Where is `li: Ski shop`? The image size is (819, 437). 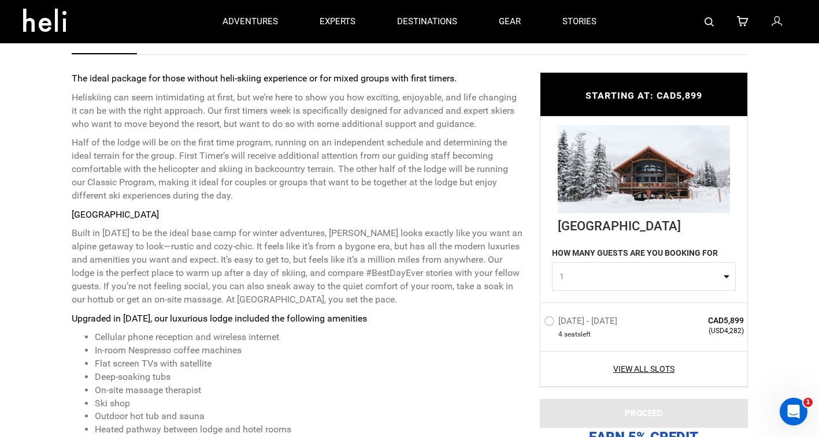 li: Ski shop is located at coordinates (308, 404).